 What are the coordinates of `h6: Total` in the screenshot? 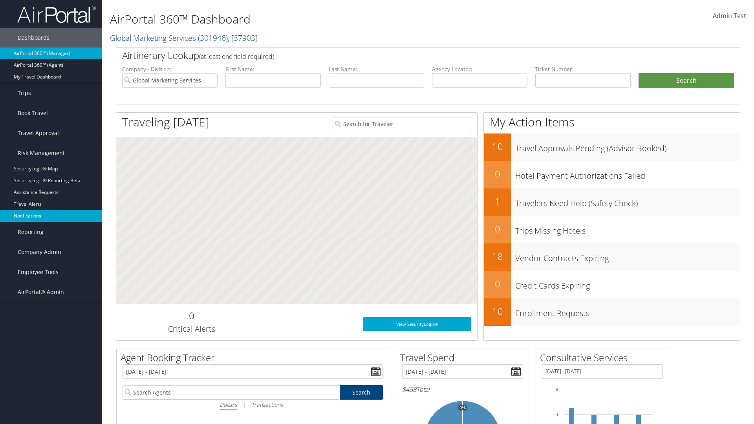 It's located at (462, 389).